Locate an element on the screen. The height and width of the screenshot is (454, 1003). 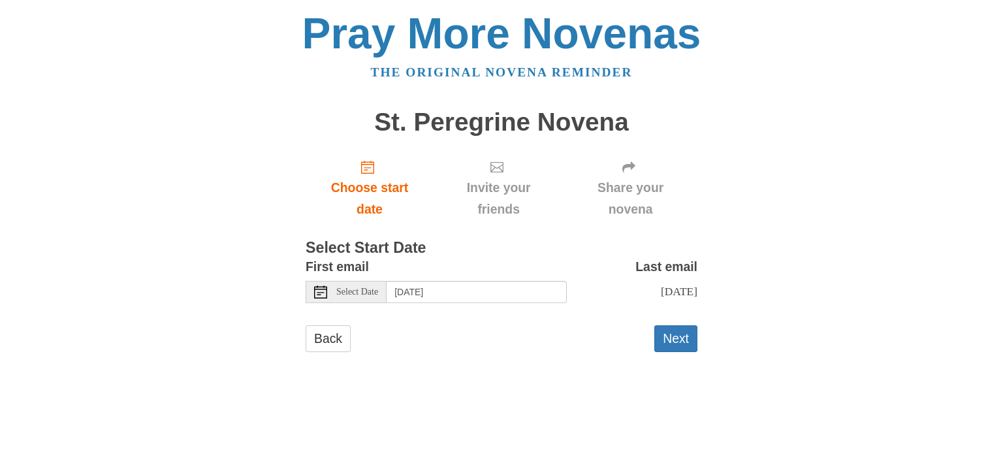
a: Pray More Novenas is located at coordinates (501, 33).